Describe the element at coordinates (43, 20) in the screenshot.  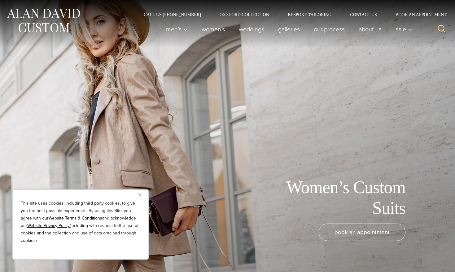
I see `img: Alan David Custom` at that location.